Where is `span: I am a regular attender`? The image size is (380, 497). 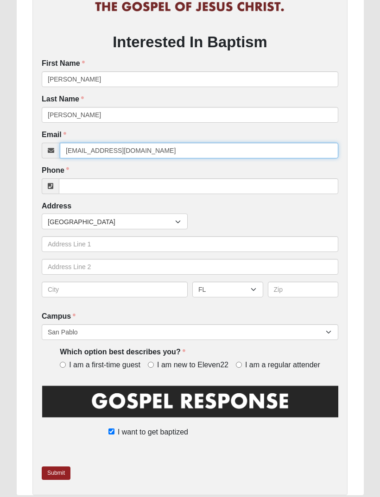
span: I am a regular attender is located at coordinates (282, 365).